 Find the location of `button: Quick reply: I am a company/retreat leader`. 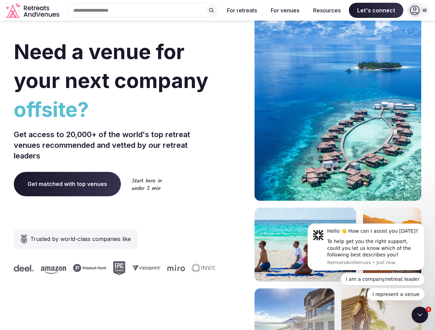

button: Quick reply: I am a company/retreat leader is located at coordinates (85, 62).